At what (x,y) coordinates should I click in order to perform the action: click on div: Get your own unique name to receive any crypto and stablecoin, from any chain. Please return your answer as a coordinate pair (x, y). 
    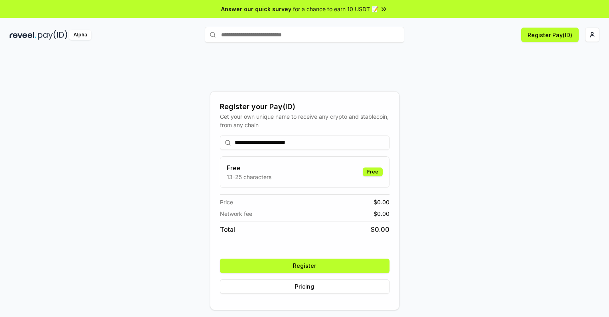
    Looking at the image, I should click on (305, 121).